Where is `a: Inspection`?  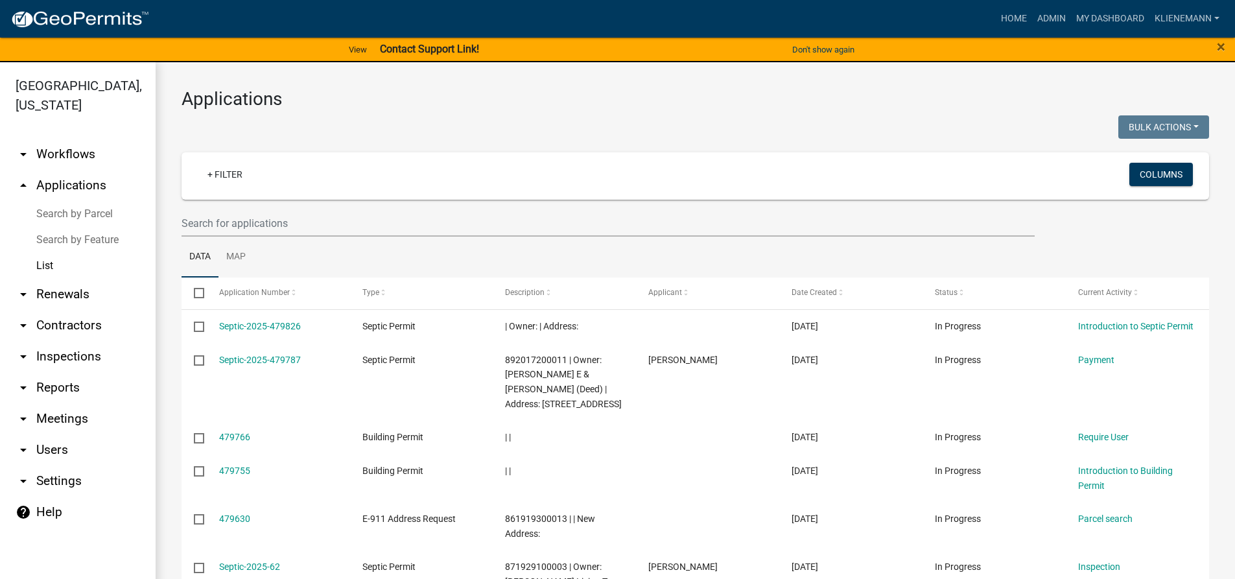 a: Inspection is located at coordinates (1099, 567).